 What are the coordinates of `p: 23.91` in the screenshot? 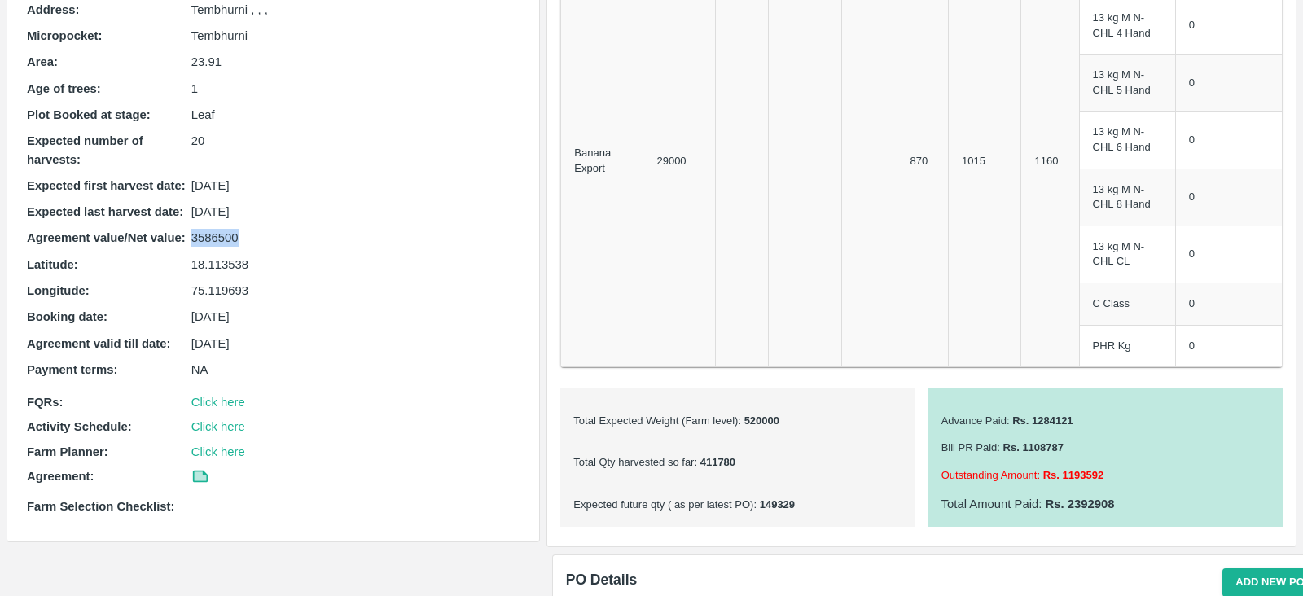 It's located at (356, 62).